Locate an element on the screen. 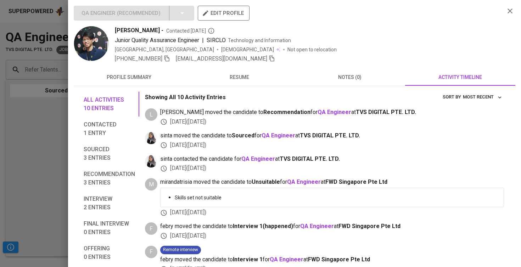 The image size is (521, 267). b: Interview 1 ( happened ) is located at coordinates (263, 226).